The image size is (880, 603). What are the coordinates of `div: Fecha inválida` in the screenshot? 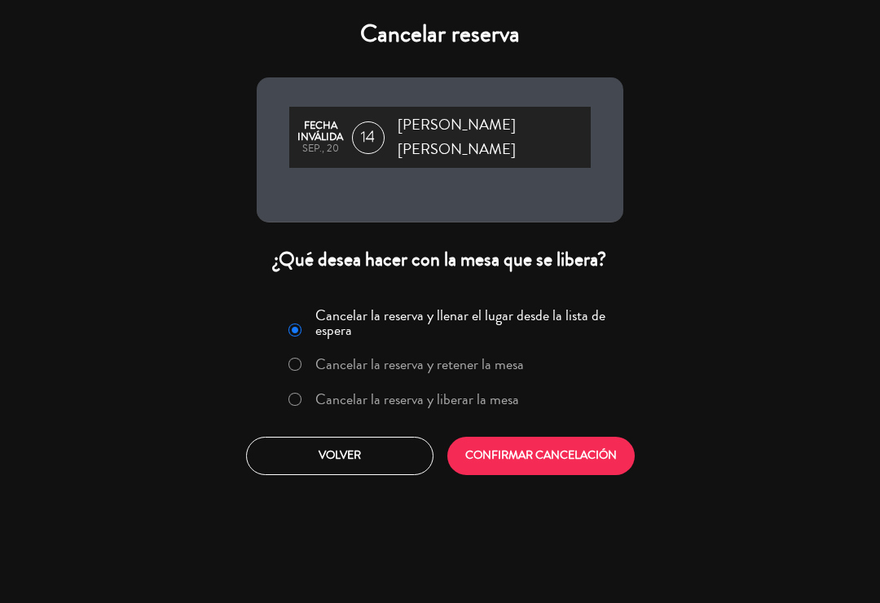 It's located at (320, 132).